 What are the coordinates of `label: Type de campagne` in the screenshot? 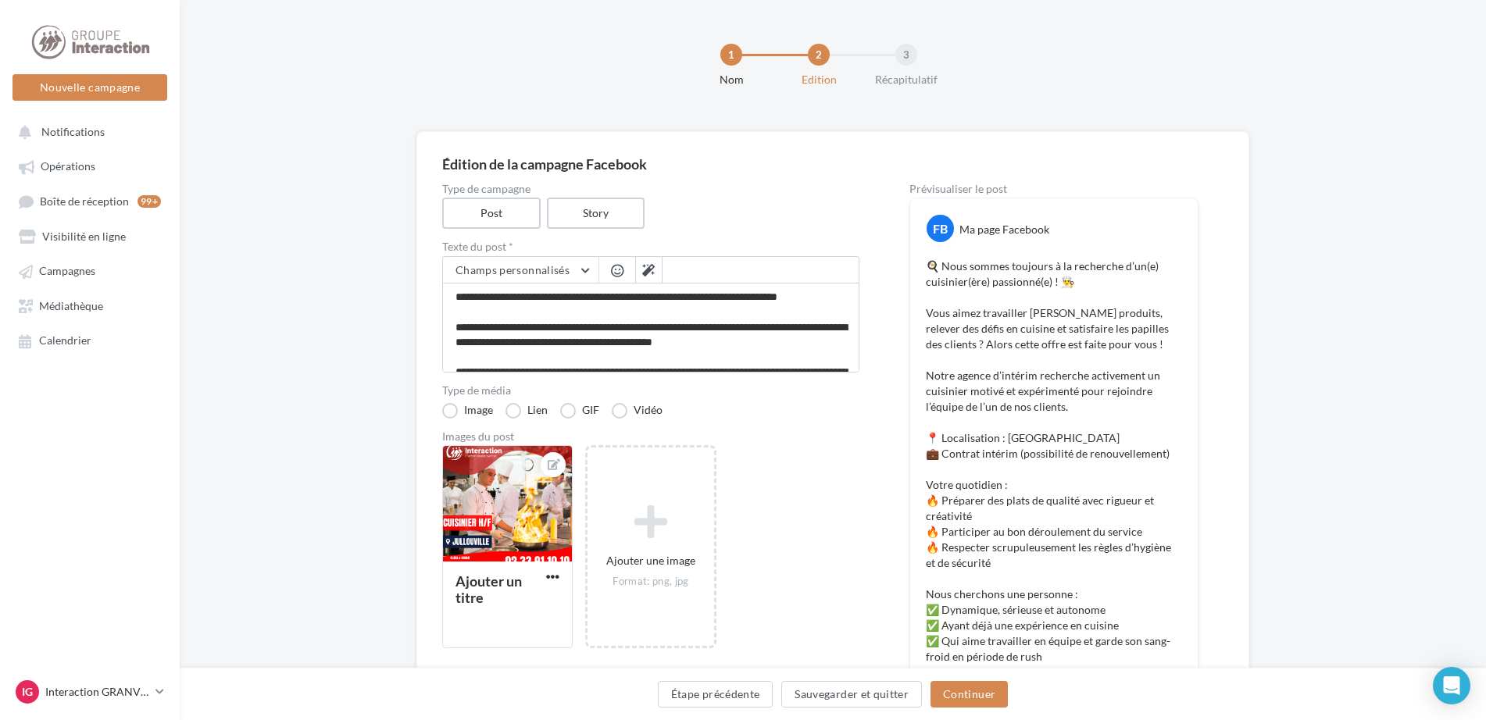 It's located at (651, 189).